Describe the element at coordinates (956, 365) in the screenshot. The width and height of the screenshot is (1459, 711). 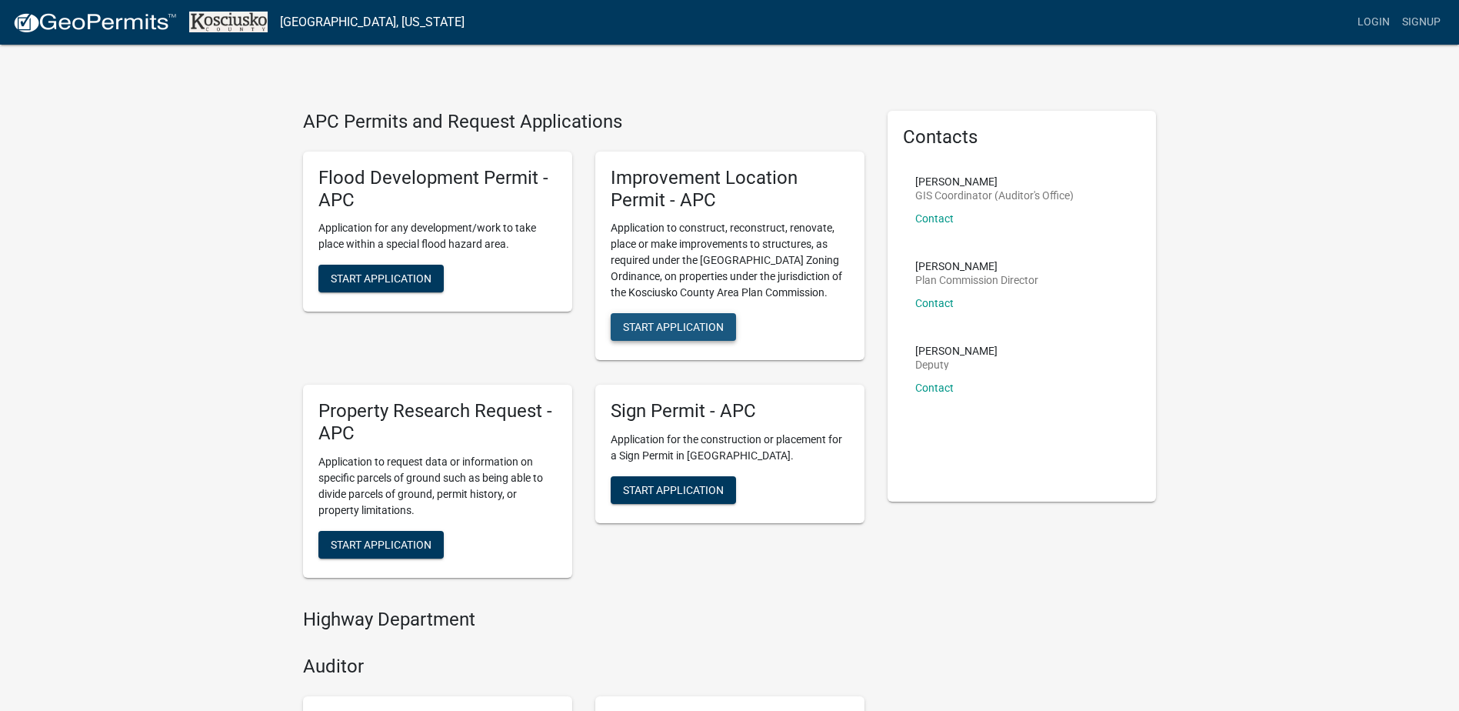
I see `p: Deputy` at that location.